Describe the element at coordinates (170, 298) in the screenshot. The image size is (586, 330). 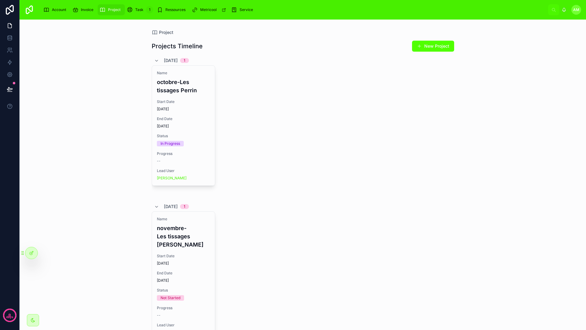
I see `div: Not Started` at that location.